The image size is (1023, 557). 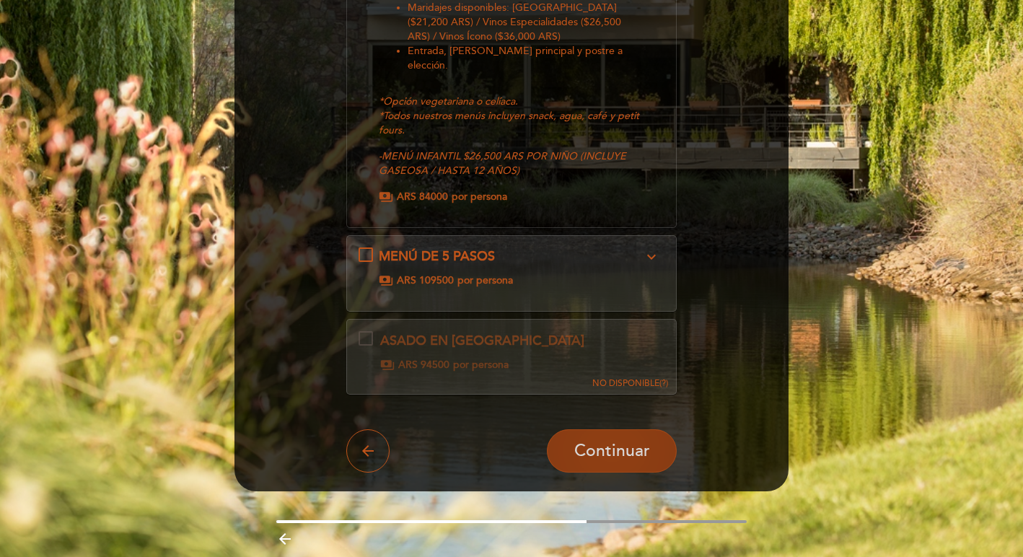 I want to click on em: *Opción vegetariana o celíaca. *Todos nuestros menús incluyen snack, agua, café y petit fours., so click(x=509, y=115).